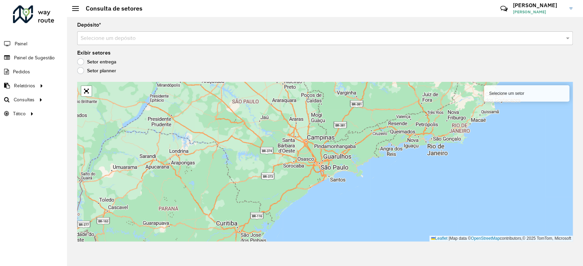 Image resolution: width=583 pixels, height=266 pixels. What do you see at coordinates (19, 114) in the screenshot?
I see `span: Tático` at bounding box center [19, 114].